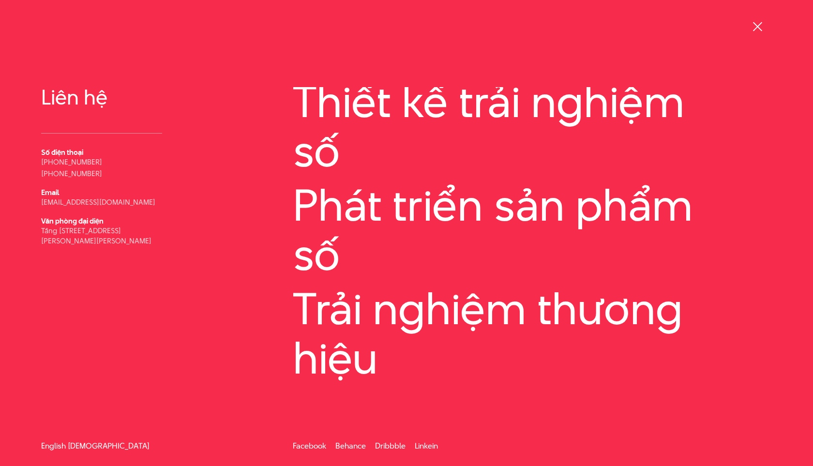 The width and height of the screenshot is (813, 466). I want to click on a: Dribbble, so click(390, 446).